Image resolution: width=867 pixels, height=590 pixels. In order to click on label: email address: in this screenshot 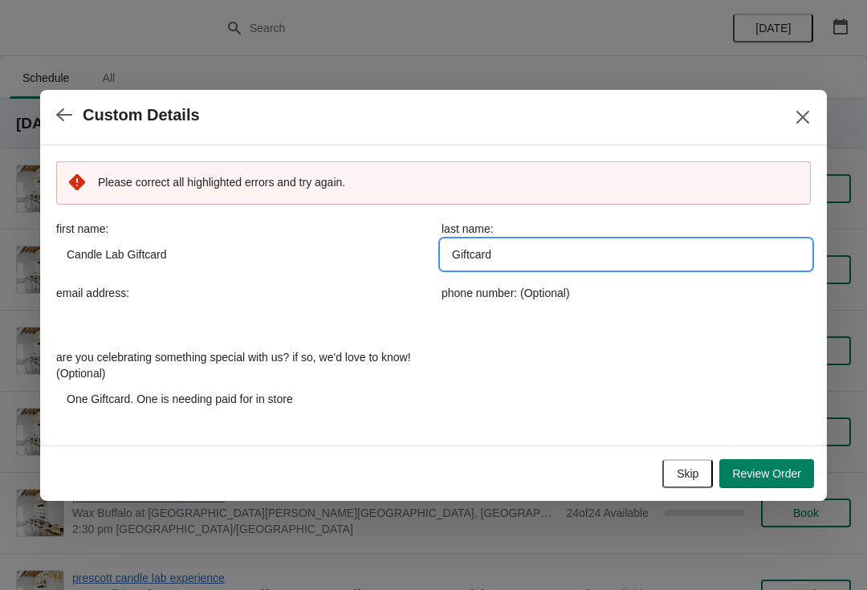, I will do `click(92, 293)`.